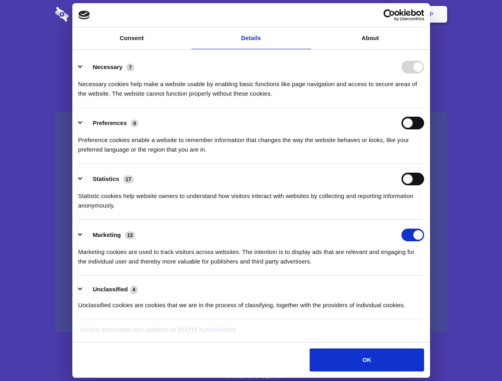 This screenshot has width=502, height=381. What do you see at coordinates (89, 14) in the screenshot?
I see `img: logo-wordmark-white-trans-d4663122ce5f474addd5e946df7df03e33cb6a1c49d2221995e7729f52c070b2.svg` at bounding box center [89, 14].